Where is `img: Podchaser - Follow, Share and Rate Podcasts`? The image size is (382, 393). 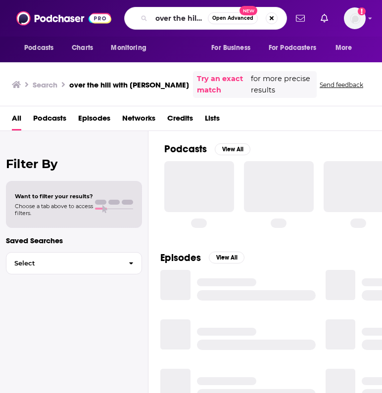
img: Podchaser - Follow, Share and Rate Podcasts is located at coordinates (64, 18).